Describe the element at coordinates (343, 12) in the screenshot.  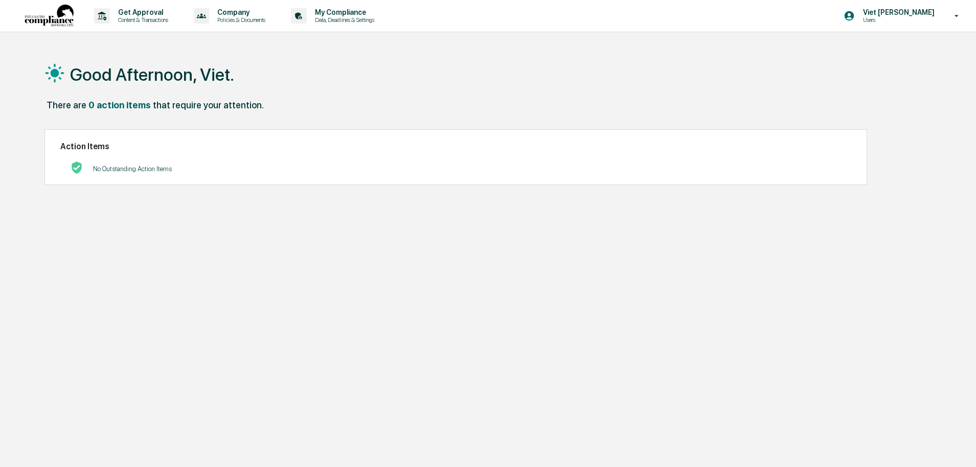
I see `p: My Compliance` at that location.